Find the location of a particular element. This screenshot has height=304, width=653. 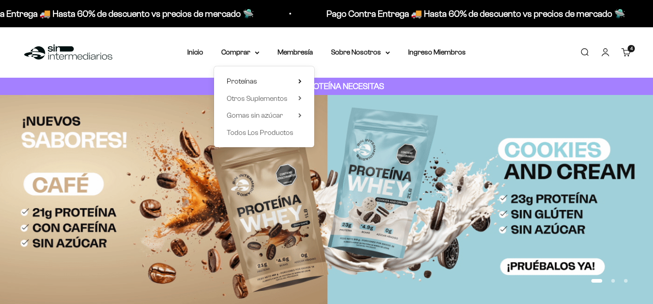

p: Pago Contra Entrega 🚚 Hasta 60% de descuento vs precios de mercado 🛸 is located at coordinates (475, 14).